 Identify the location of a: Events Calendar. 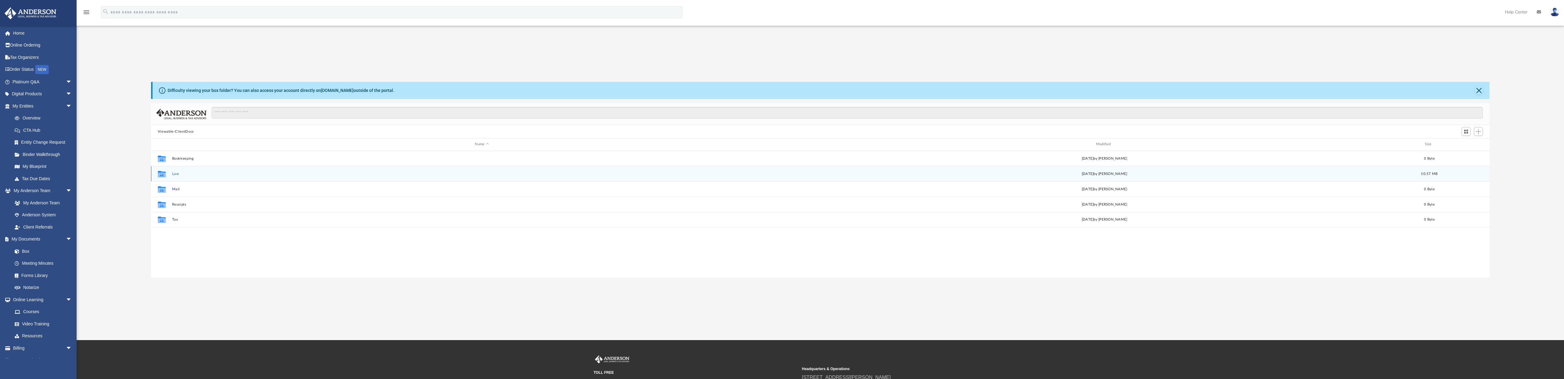
(43, 360).